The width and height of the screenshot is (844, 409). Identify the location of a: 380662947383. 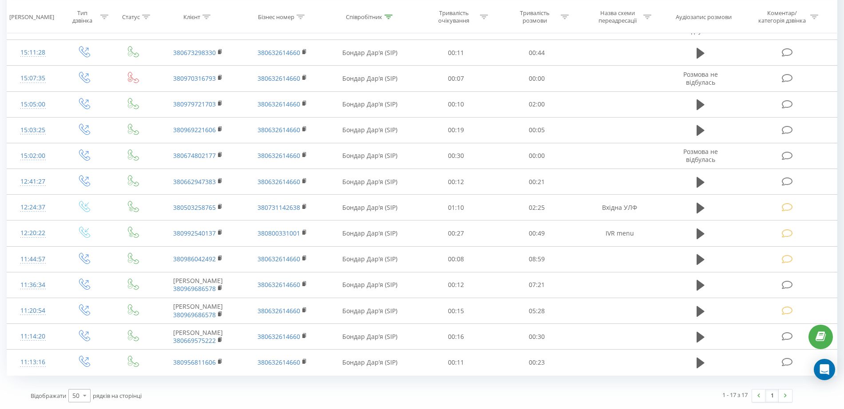
(194, 182).